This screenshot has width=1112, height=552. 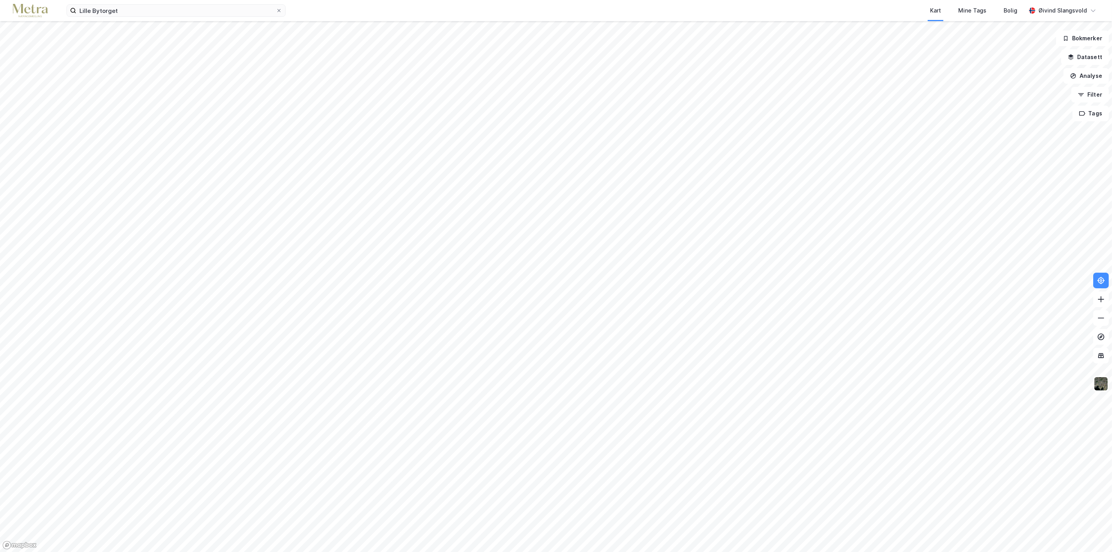 I want to click on div: Øivind Slangsvold, so click(x=1063, y=11).